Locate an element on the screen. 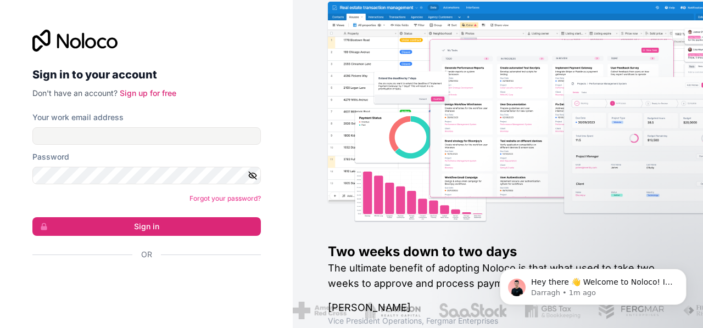 This screenshot has width=703, height=328. span: Or is located at coordinates (147, 255).